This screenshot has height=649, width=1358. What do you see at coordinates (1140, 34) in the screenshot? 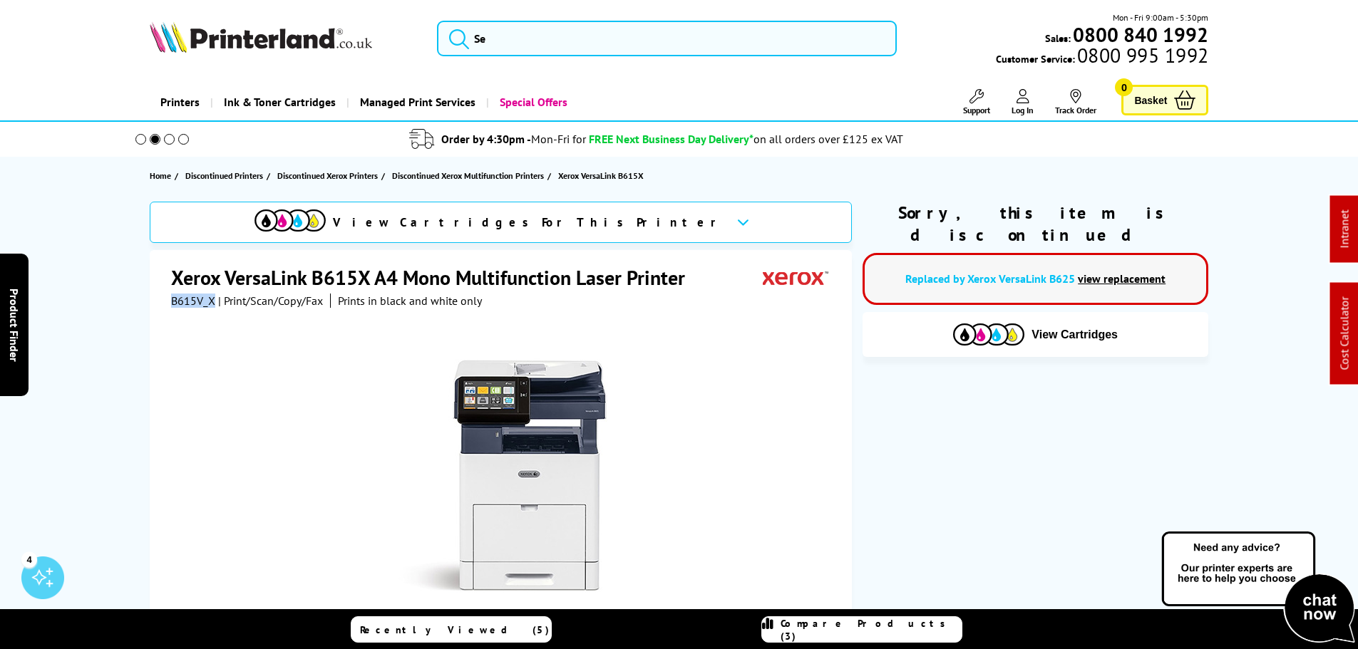
I see `b: 0800 840 1992` at bounding box center [1140, 34].